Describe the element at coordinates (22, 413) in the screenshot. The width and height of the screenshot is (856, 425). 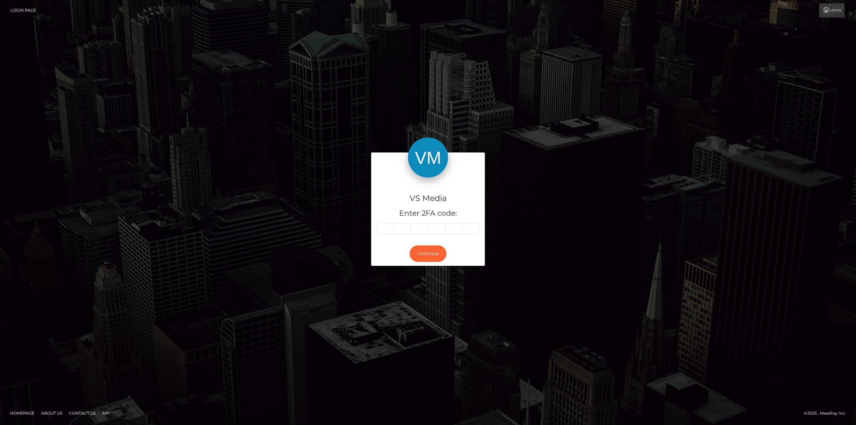
I see `a: Homepage` at that location.